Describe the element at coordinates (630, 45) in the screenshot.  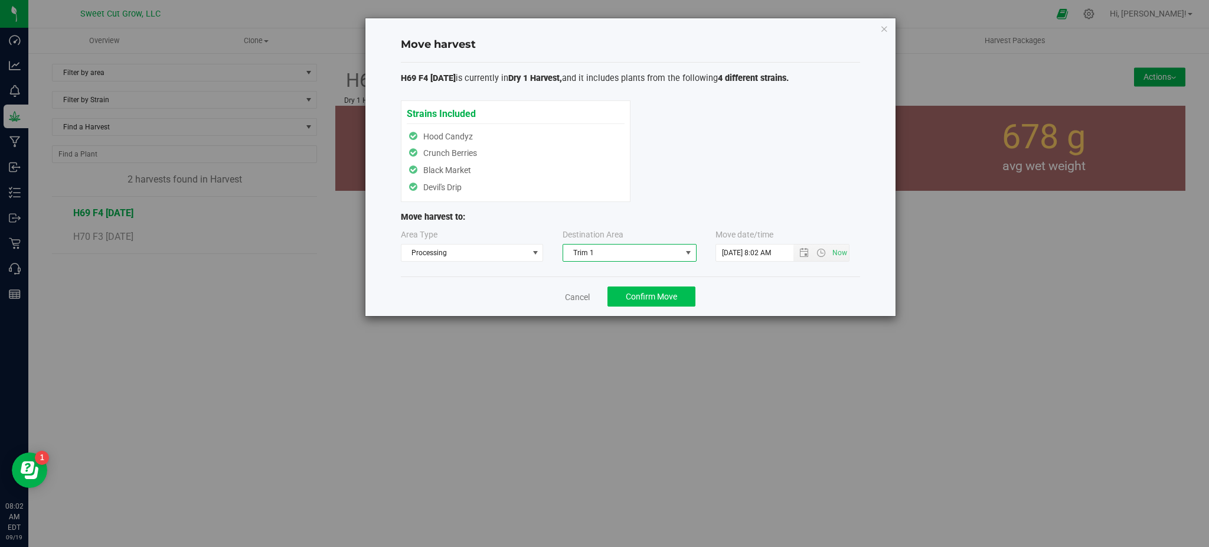
I see `h4: Move harvest` at that location.